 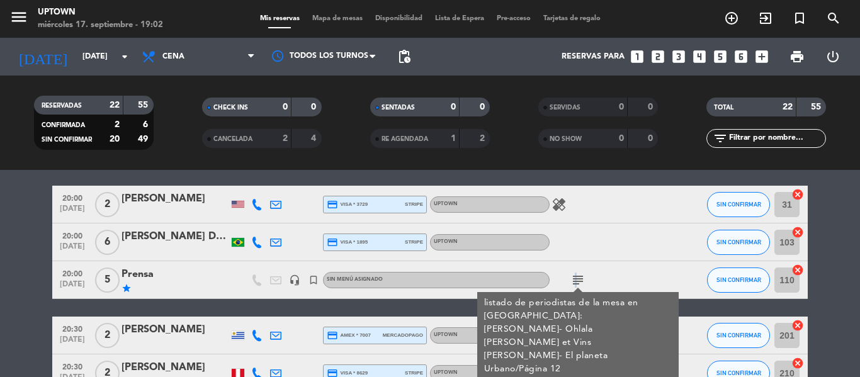 What do you see at coordinates (347, 242) in the screenshot?
I see `span: visa * 1895` at bounding box center [347, 242].